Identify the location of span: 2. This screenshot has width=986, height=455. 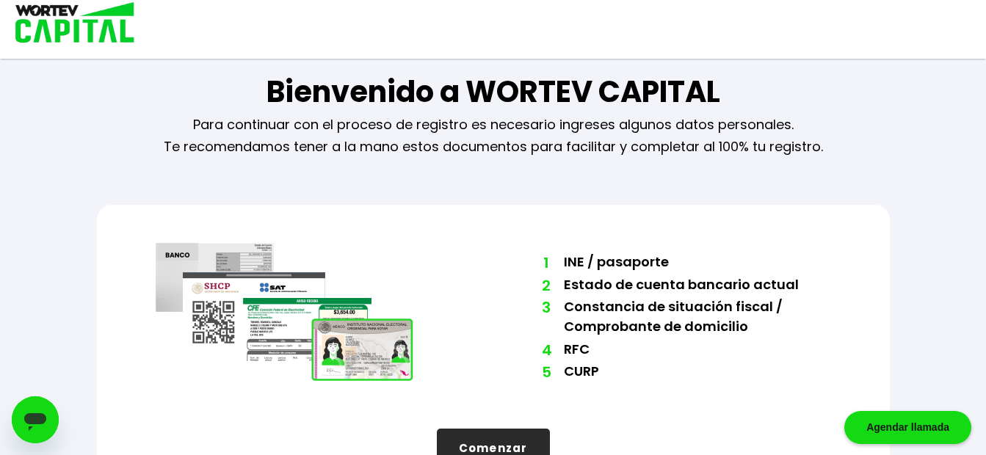
(546, 286).